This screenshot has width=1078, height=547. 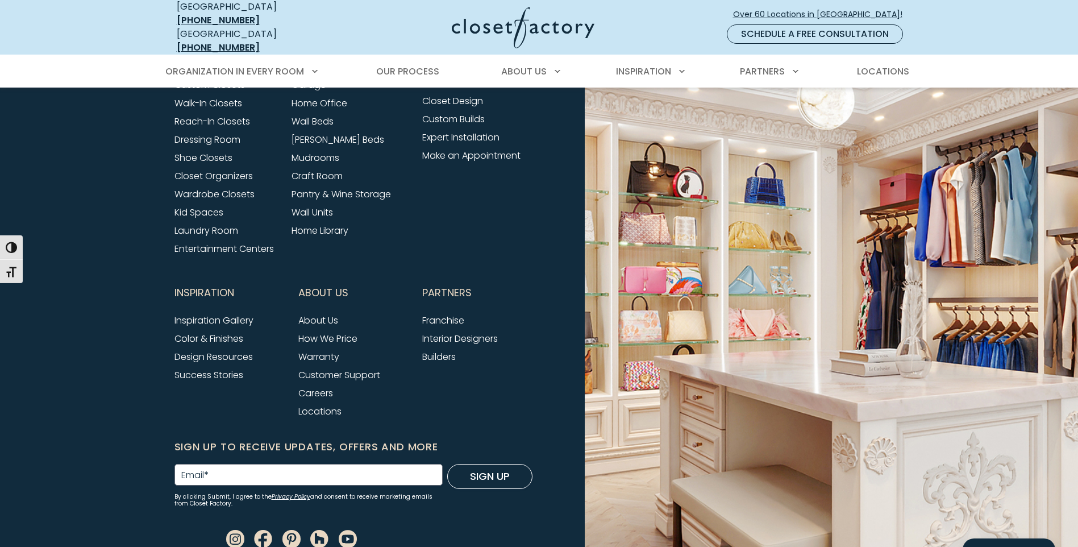 What do you see at coordinates (461, 137) in the screenshot?
I see `a: Expert Installation` at bounding box center [461, 137].